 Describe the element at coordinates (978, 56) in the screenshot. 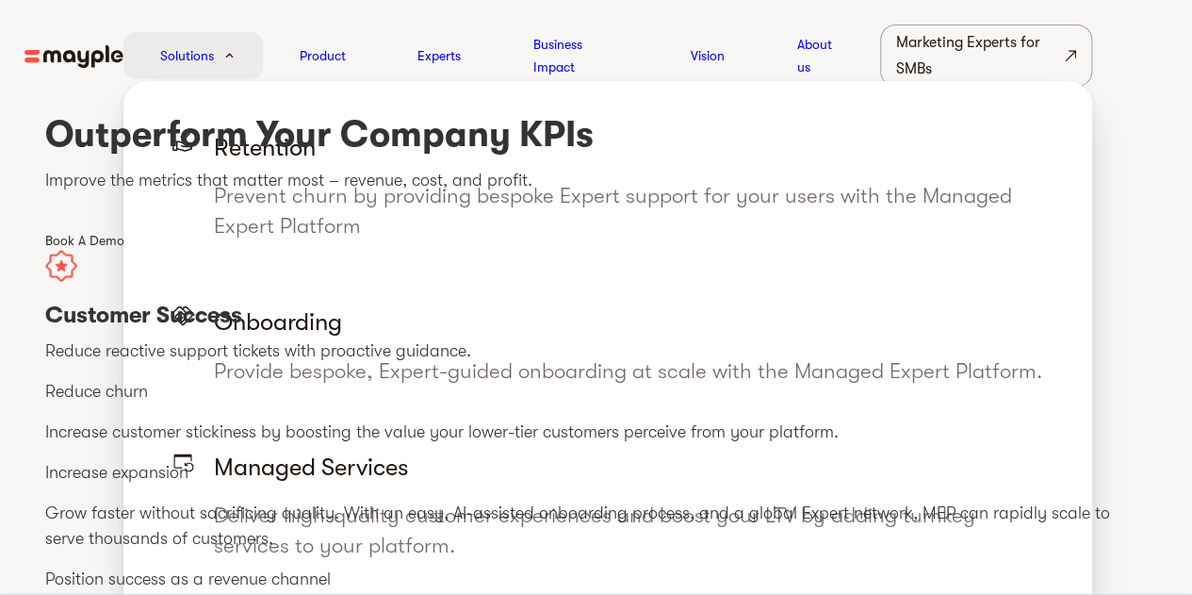

I see `div: Marketing Experts for SMBs` at that location.